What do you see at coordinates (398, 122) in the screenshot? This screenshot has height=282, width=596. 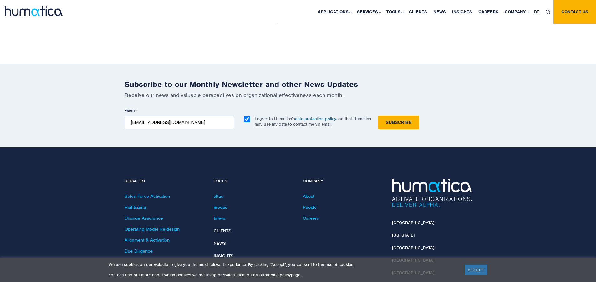 I see `input: Subscribe` at bounding box center [398, 122].